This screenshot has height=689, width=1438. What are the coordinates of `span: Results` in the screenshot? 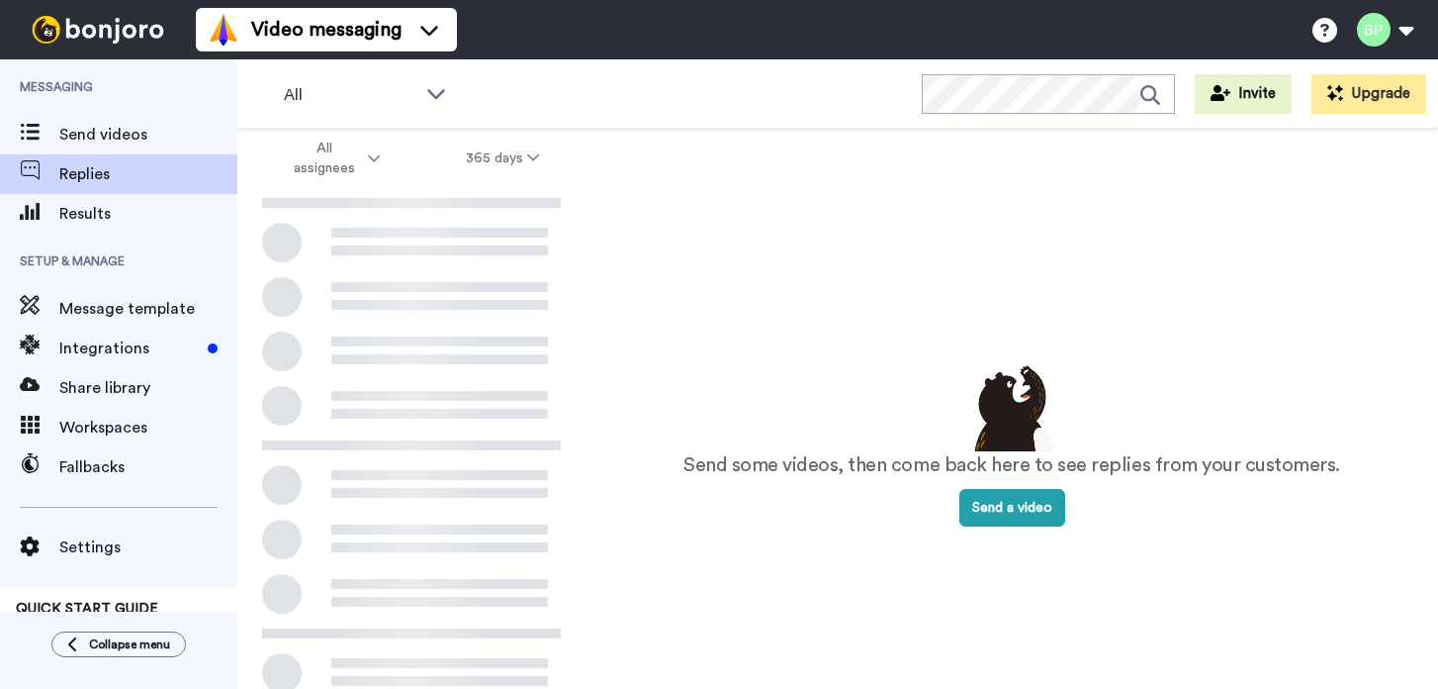 It's located at (148, 214).